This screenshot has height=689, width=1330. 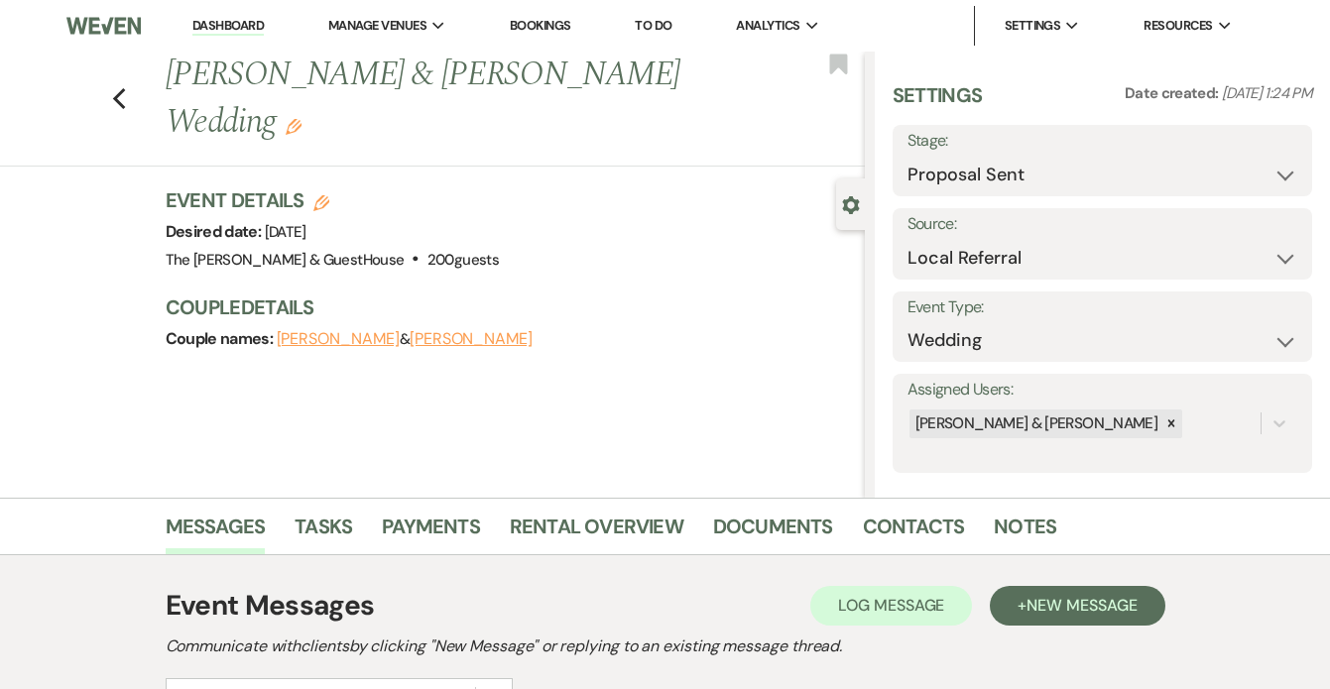 I want to click on a: Payments, so click(x=430, y=533).